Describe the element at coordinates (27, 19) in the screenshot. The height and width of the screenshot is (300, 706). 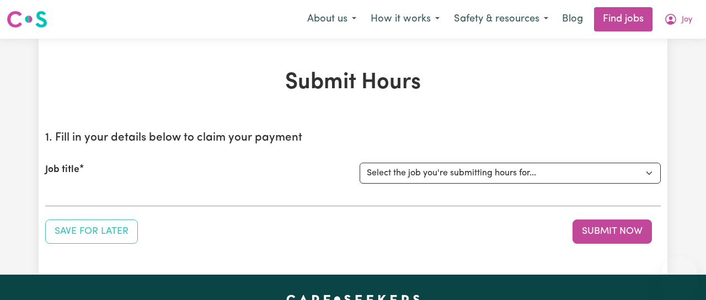
I see `img: Careseekers logo` at that location.